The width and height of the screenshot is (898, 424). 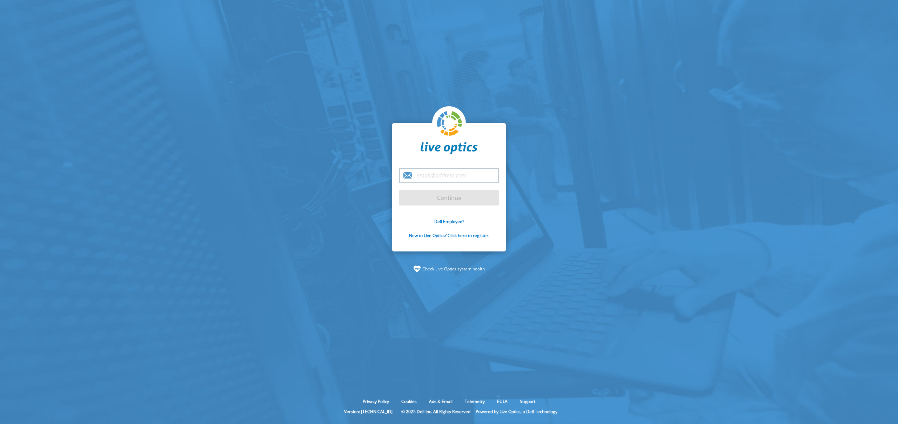 I want to click on a: Dell Employee?, so click(x=449, y=221).